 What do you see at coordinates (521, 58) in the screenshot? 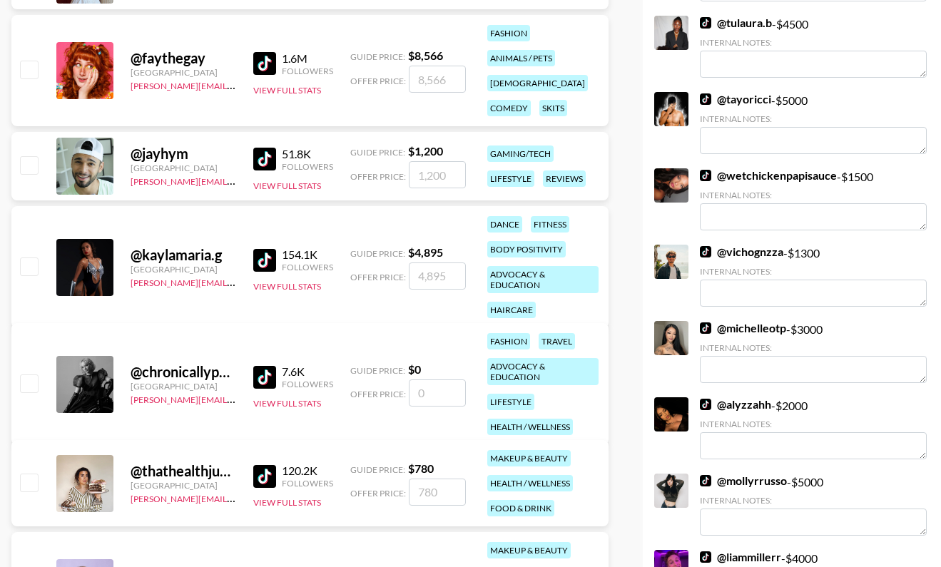
I see `div: animals / pets` at bounding box center [521, 58].